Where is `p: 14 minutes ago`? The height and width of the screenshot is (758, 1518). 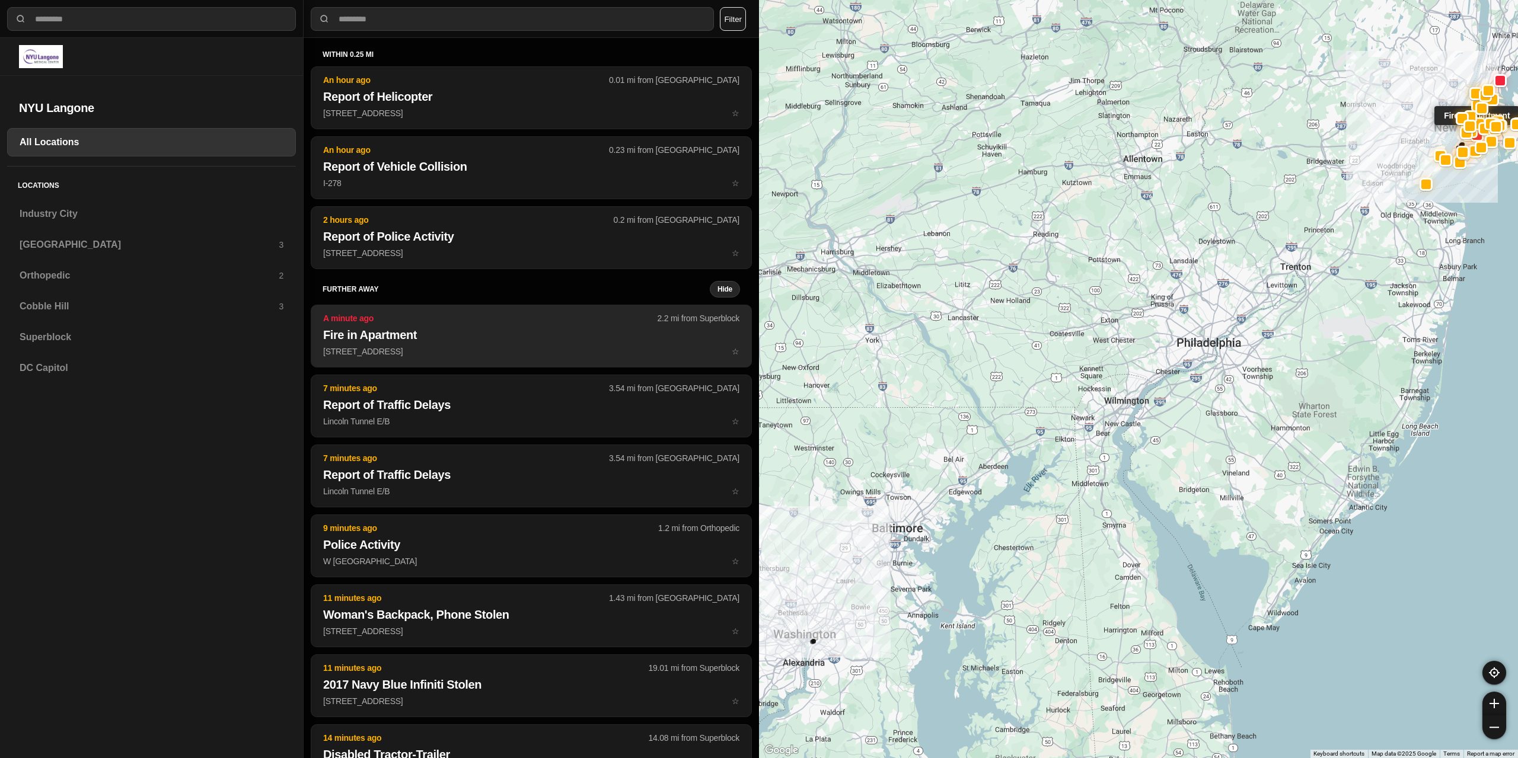 p: 14 minutes ago is located at coordinates (486, 738).